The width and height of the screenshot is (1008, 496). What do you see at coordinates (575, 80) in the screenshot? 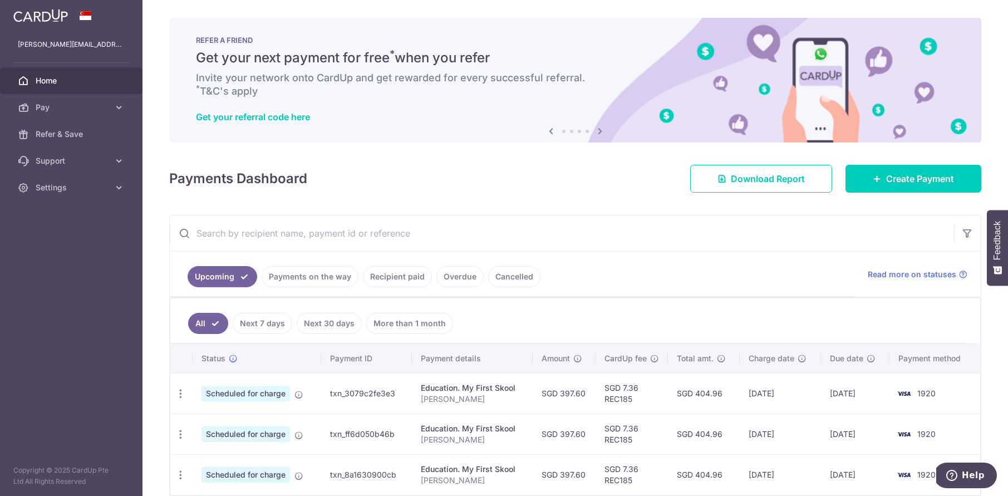
I see `img: RAF banner` at bounding box center [575, 80].